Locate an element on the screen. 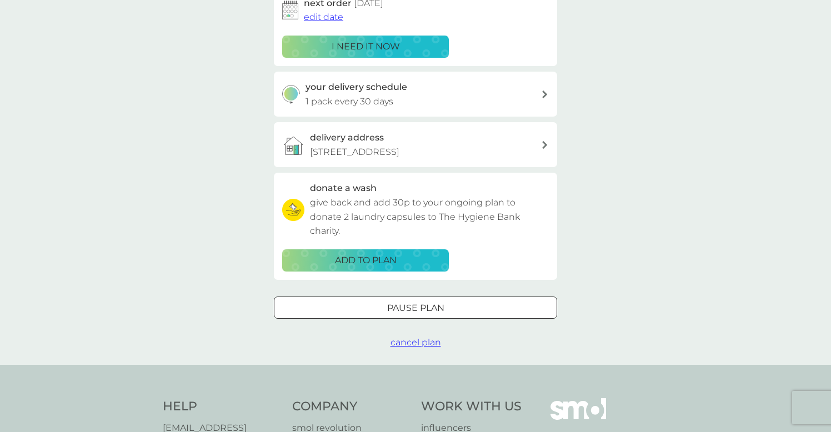 Image resolution: width=831 pixels, height=432 pixels. button: i need it now is located at coordinates (365, 47).